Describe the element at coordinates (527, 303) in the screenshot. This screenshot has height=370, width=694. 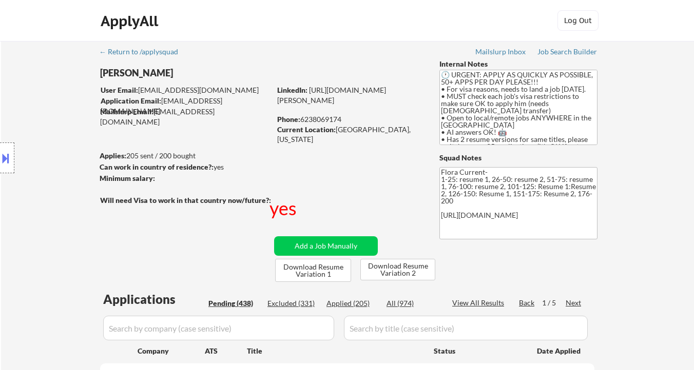
I see `div: Back` at that location.